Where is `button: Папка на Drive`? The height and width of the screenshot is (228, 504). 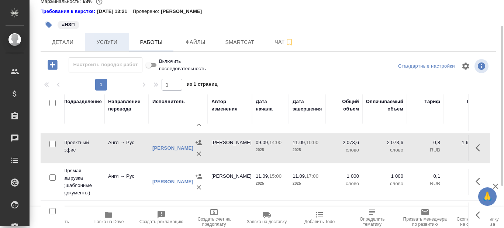 button: Папка на Drive is located at coordinates (109, 217).